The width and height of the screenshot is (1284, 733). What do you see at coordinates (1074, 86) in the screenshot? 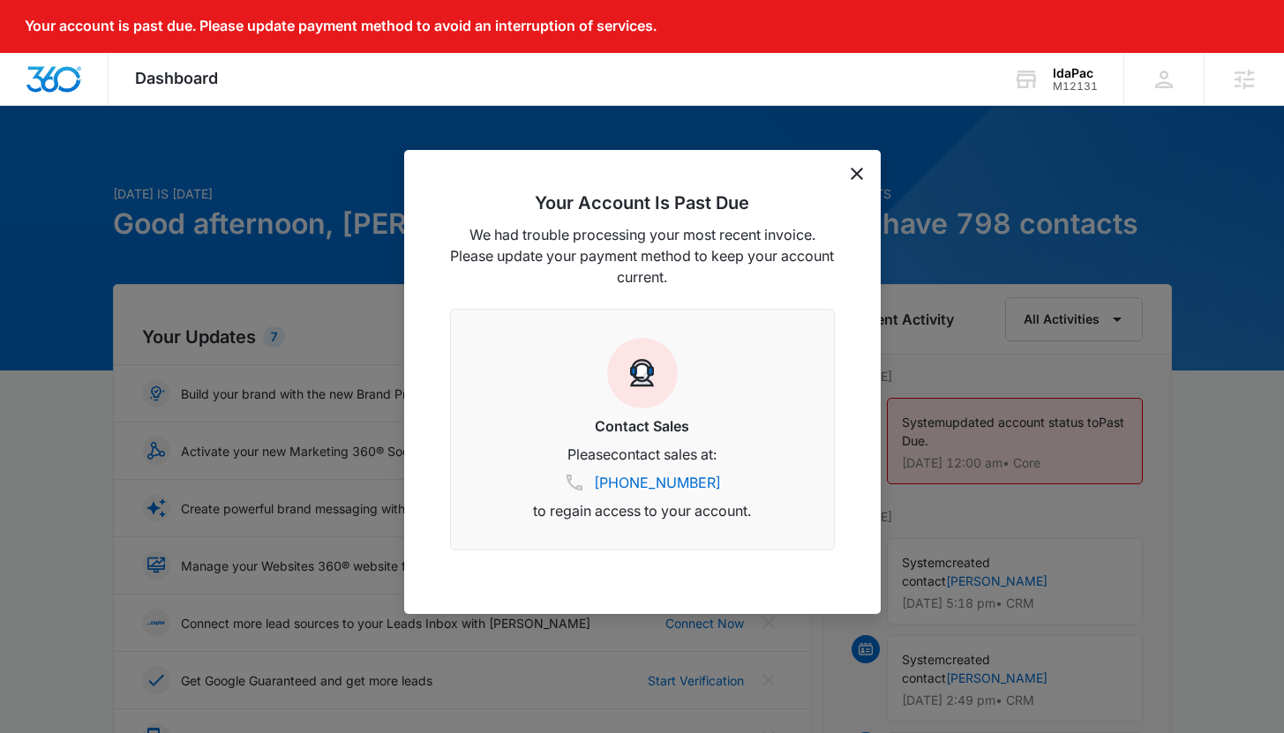
I see `div: account id` at bounding box center [1074, 86].